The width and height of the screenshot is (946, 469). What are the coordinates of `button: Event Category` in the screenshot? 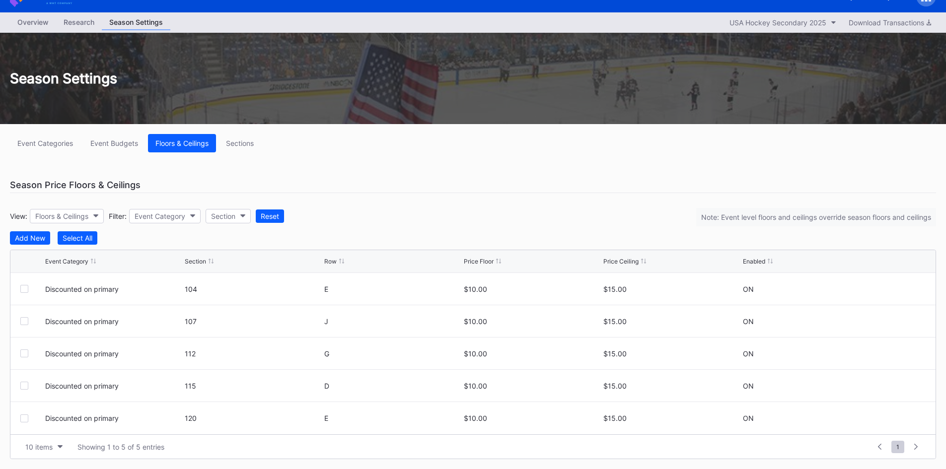 It's located at (165, 216).